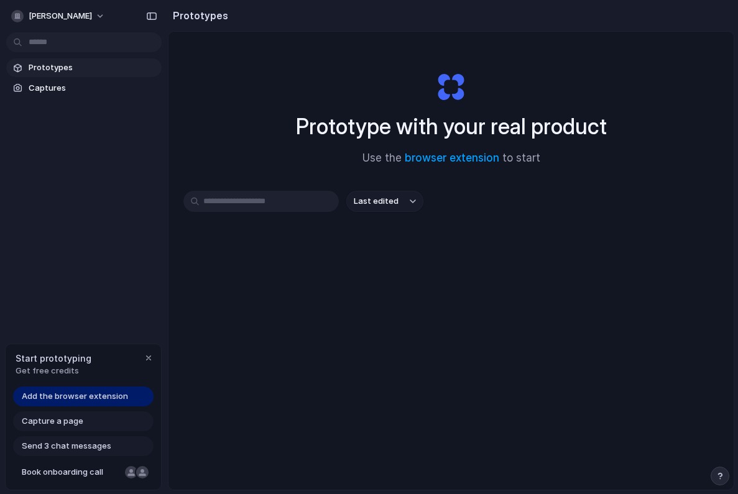 The height and width of the screenshot is (494, 738). Describe the element at coordinates (142, 472) in the screenshot. I see `div: Christian Iacullo` at that location.